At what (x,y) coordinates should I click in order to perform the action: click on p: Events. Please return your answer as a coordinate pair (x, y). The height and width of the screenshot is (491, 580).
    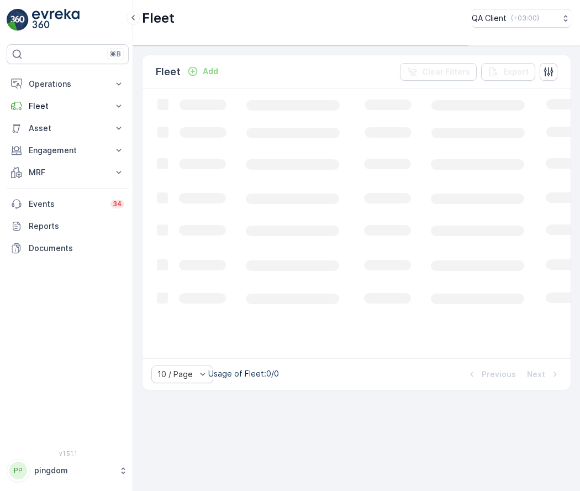
    Looking at the image, I should click on (66, 204).